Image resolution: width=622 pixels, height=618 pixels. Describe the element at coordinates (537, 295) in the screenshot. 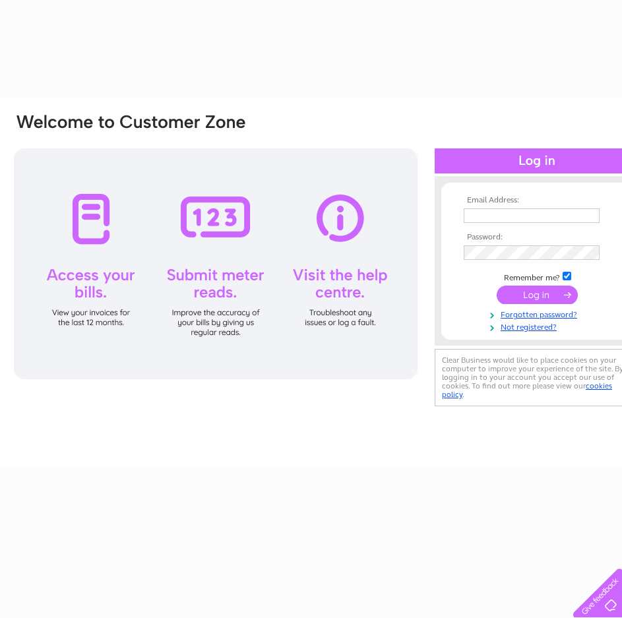

I see `input: Submit` at that location.